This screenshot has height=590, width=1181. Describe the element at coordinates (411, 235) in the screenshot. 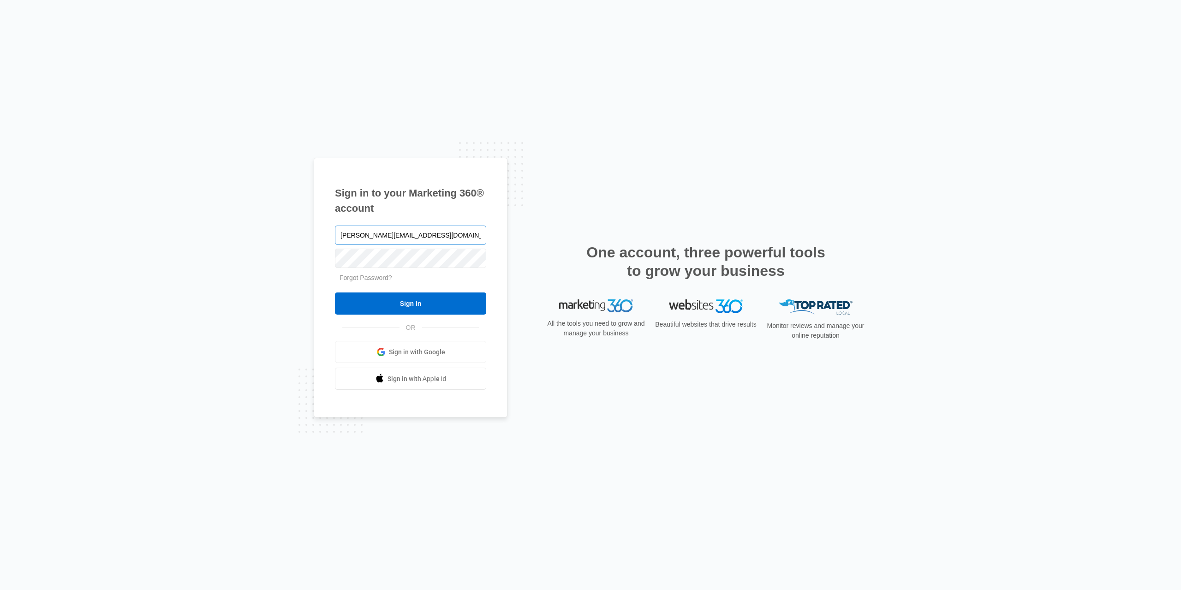

I see `input: Email` at that location.